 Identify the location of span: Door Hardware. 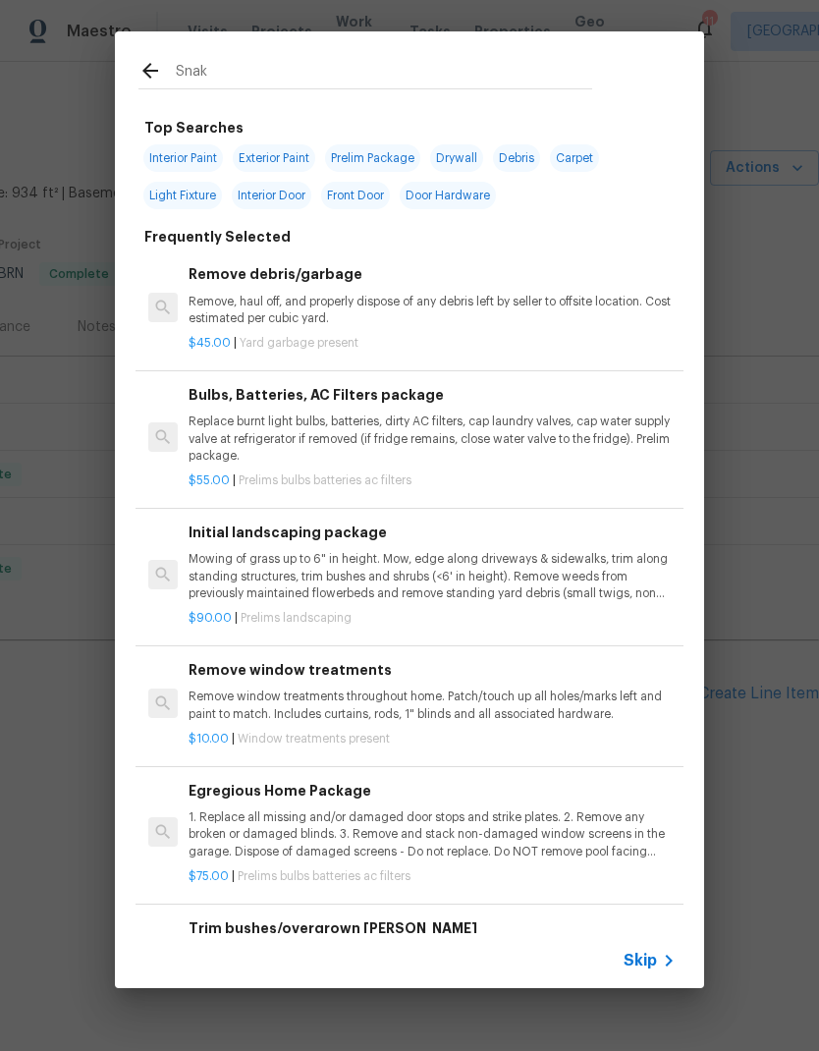
(448, 195).